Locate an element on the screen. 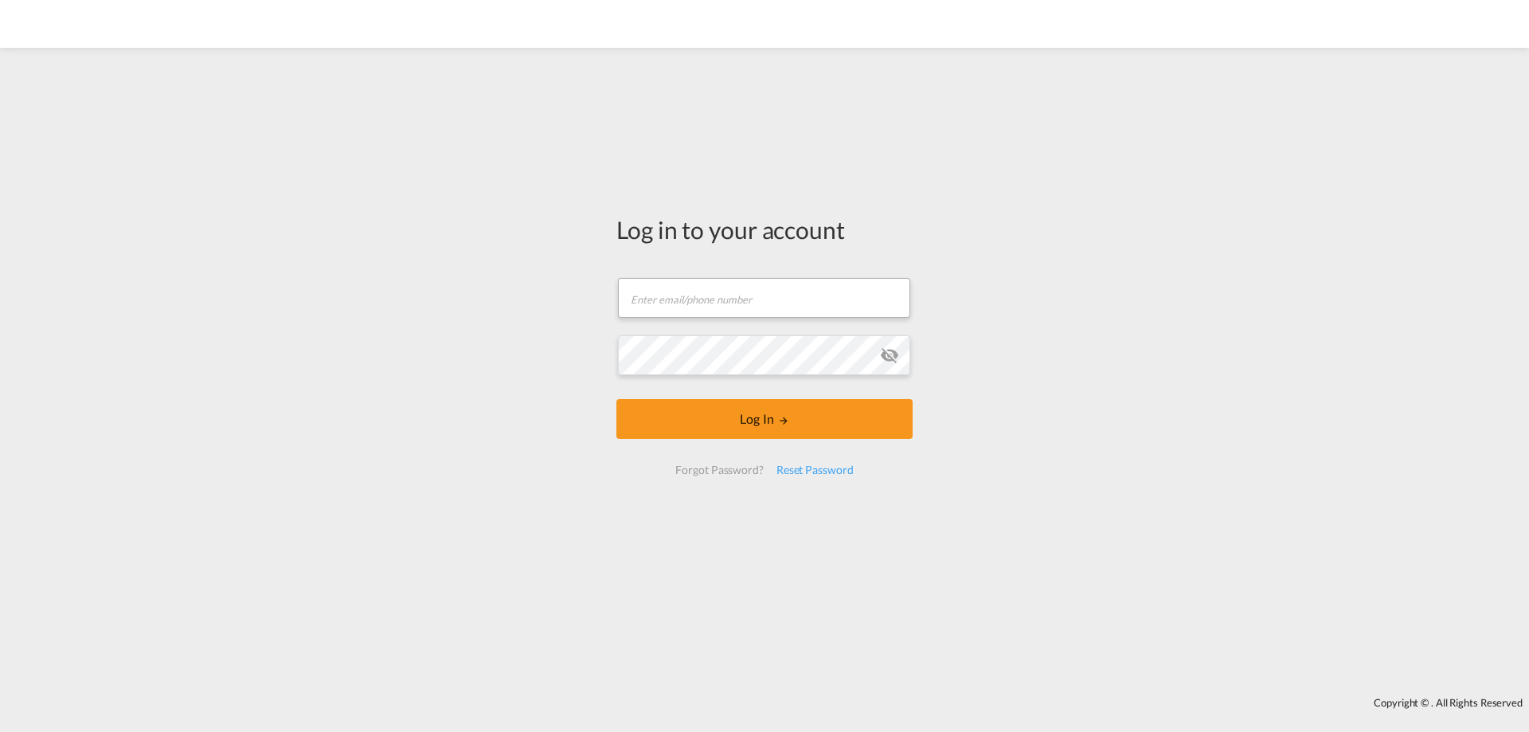 Image resolution: width=1529 pixels, height=732 pixels. div: Forgot Password? is located at coordinates (719, 470).